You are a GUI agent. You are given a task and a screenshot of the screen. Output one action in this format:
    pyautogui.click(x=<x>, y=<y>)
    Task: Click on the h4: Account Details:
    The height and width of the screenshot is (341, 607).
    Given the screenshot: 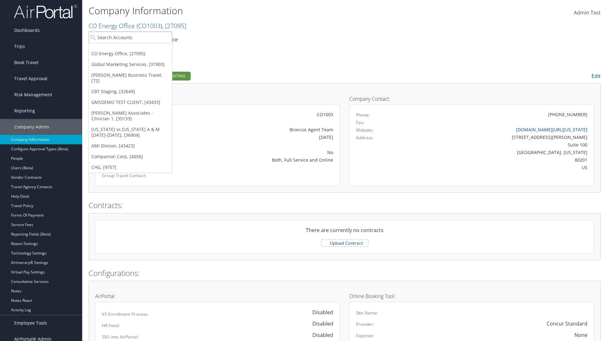 What is the action you would take?
    pyautogui.click(x=218, y=99)
    